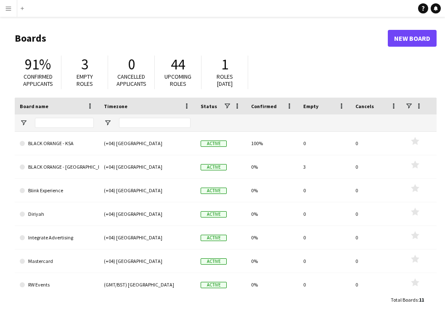 The width and height of the screenshot is (445, 313). Describe the element at coordinates (116, 106) in the screenshot. I see `span: Timezone` at that location.